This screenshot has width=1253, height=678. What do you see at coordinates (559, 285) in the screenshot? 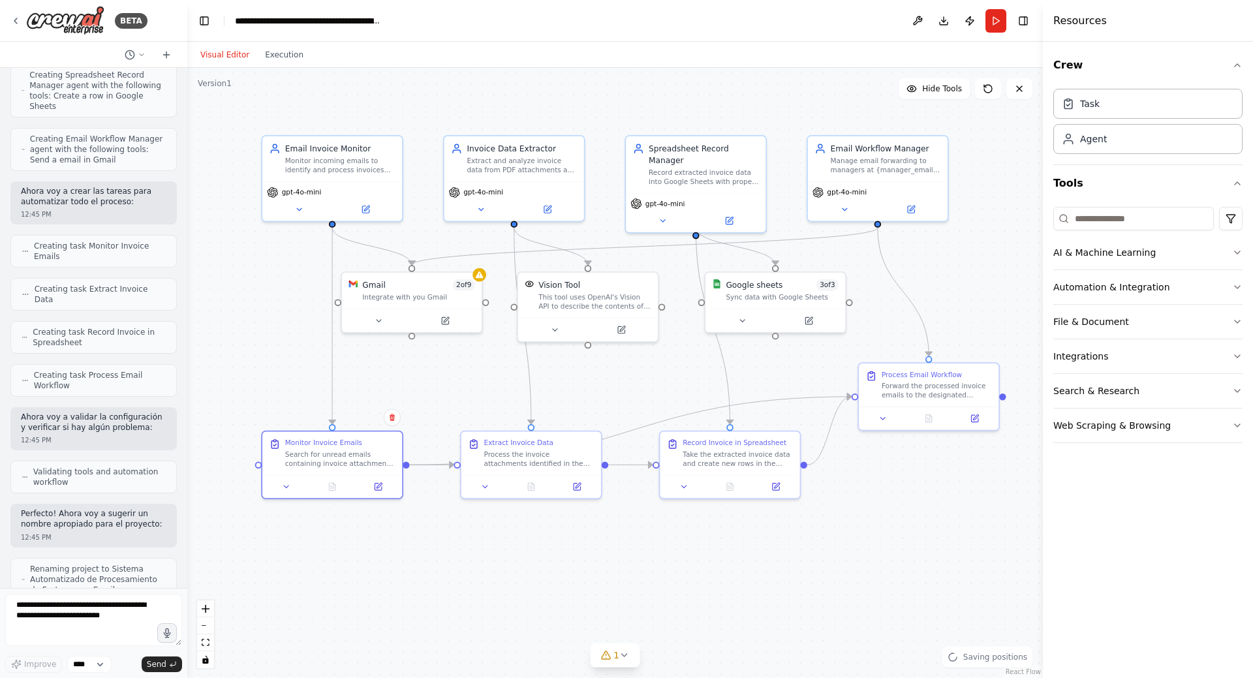
I see `div: Vision Tool` at bounding box center [559, 285].